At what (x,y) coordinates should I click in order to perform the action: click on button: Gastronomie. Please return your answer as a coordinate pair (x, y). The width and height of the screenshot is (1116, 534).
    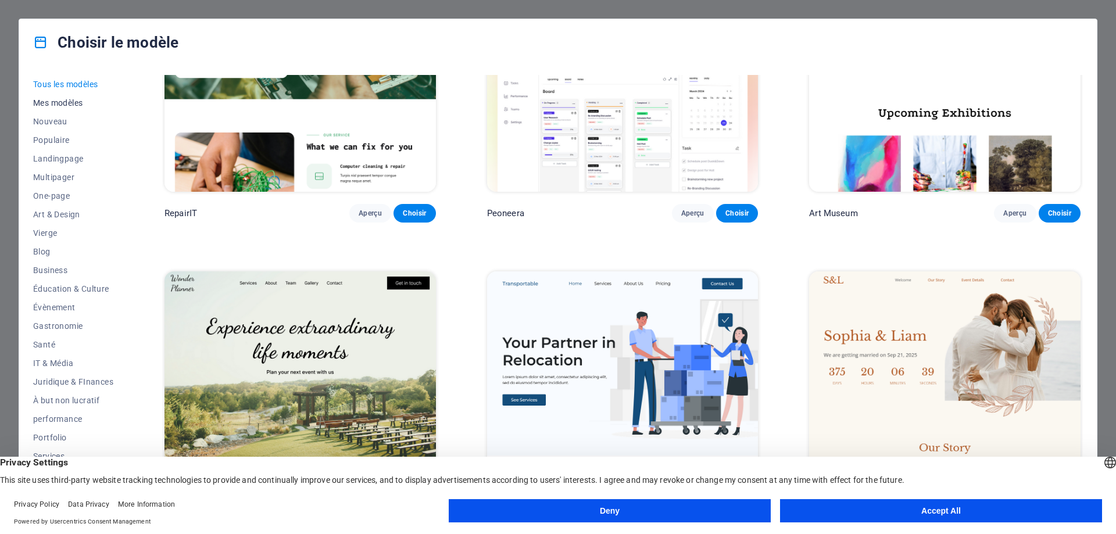
    Looking at the image, I should click on (73, 326).